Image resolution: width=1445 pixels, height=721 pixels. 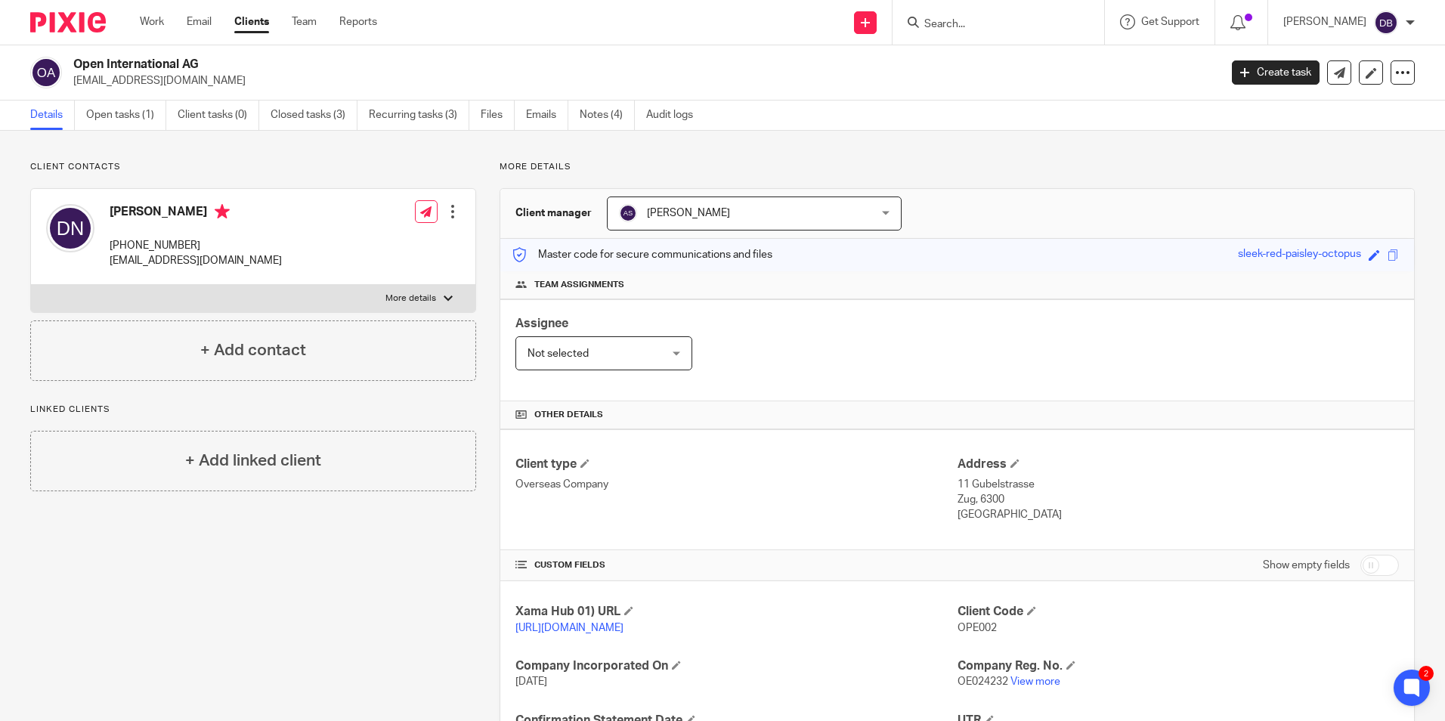 I want to click on i: Primary, so click(x=222, y=212).